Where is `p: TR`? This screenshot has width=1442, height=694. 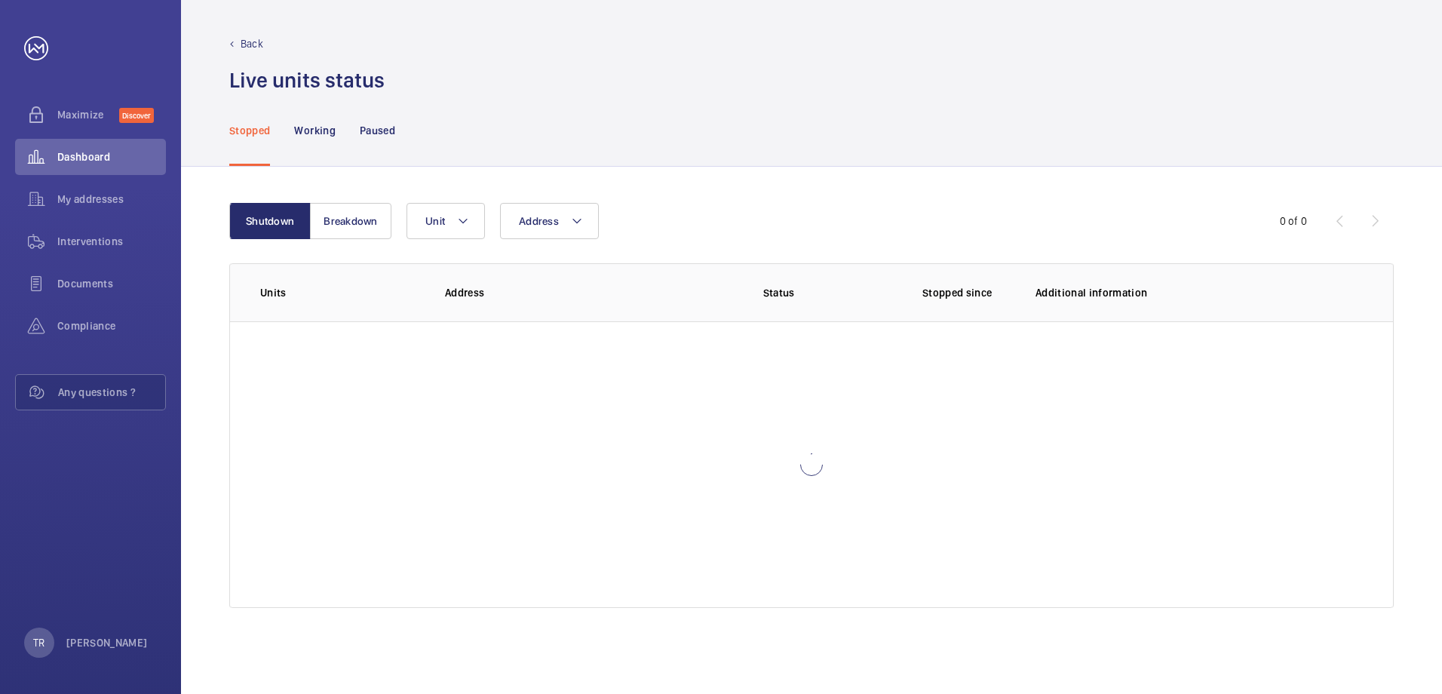
p: TR is located at coordinates (38, 643).